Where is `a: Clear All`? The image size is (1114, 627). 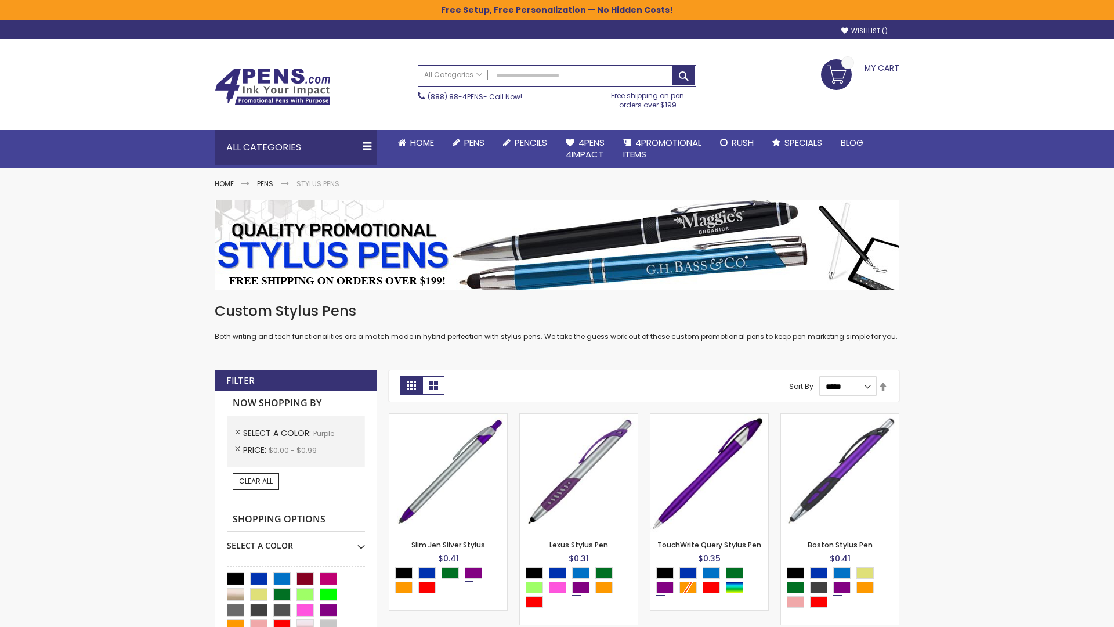 a: Clear All is located at coordinates (256, 481).